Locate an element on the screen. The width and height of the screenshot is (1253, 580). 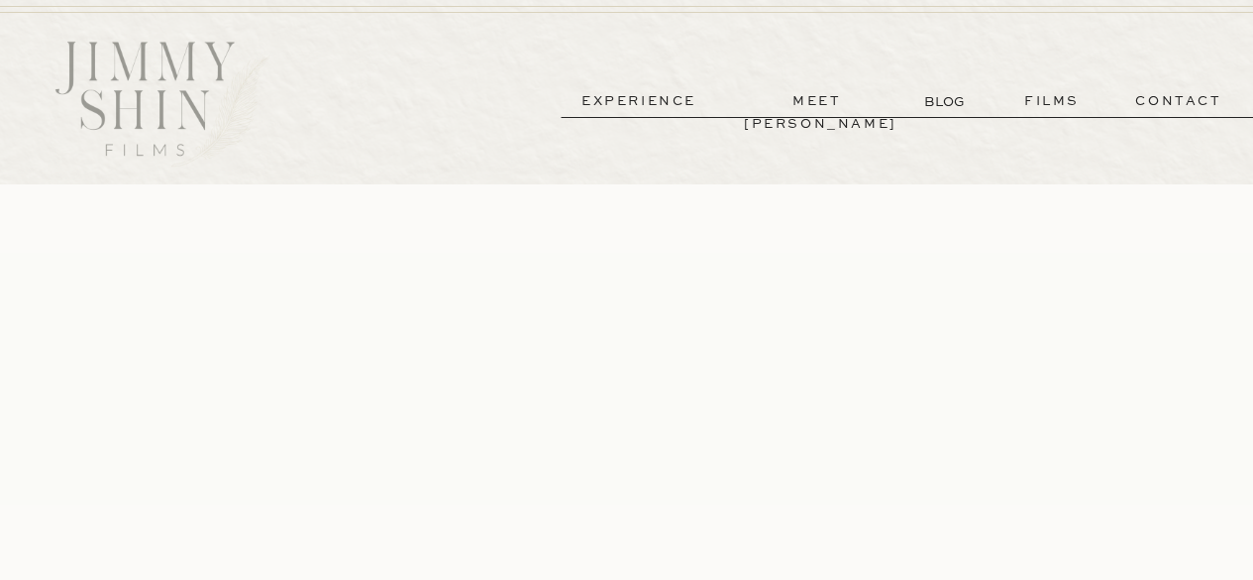
p: experience is located at coordinates (639, 101).